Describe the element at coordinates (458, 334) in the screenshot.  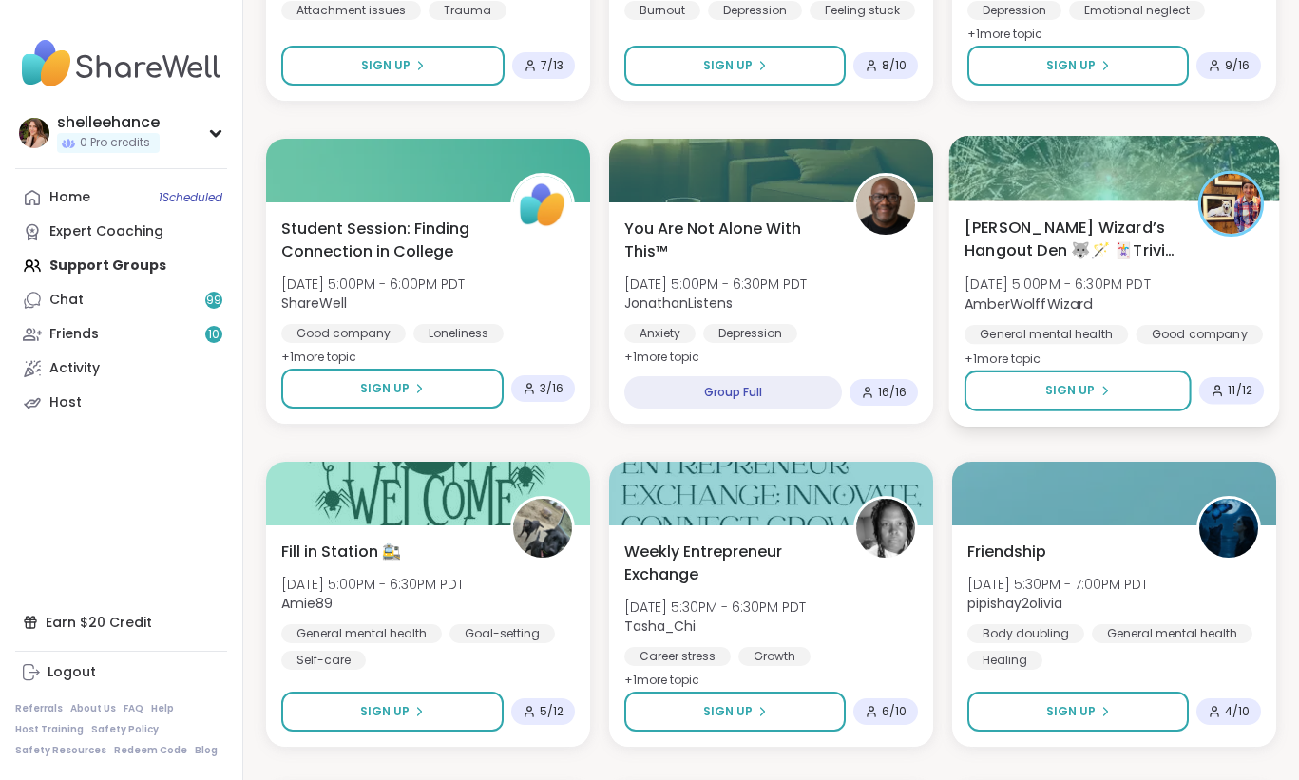
I see `div: Loneliness` at that location.